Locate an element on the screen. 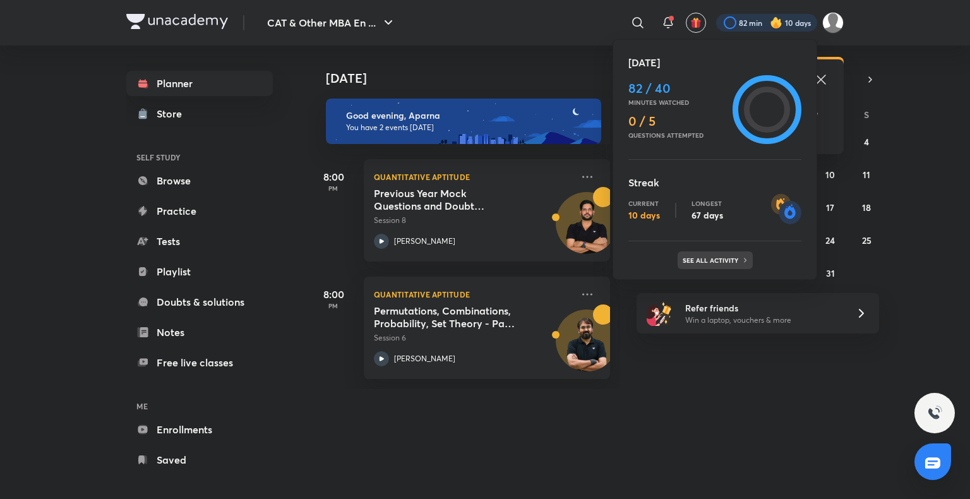 The width and height of the screenshot is (970, 499). p: See all activity is located at coordinates (712, 260).